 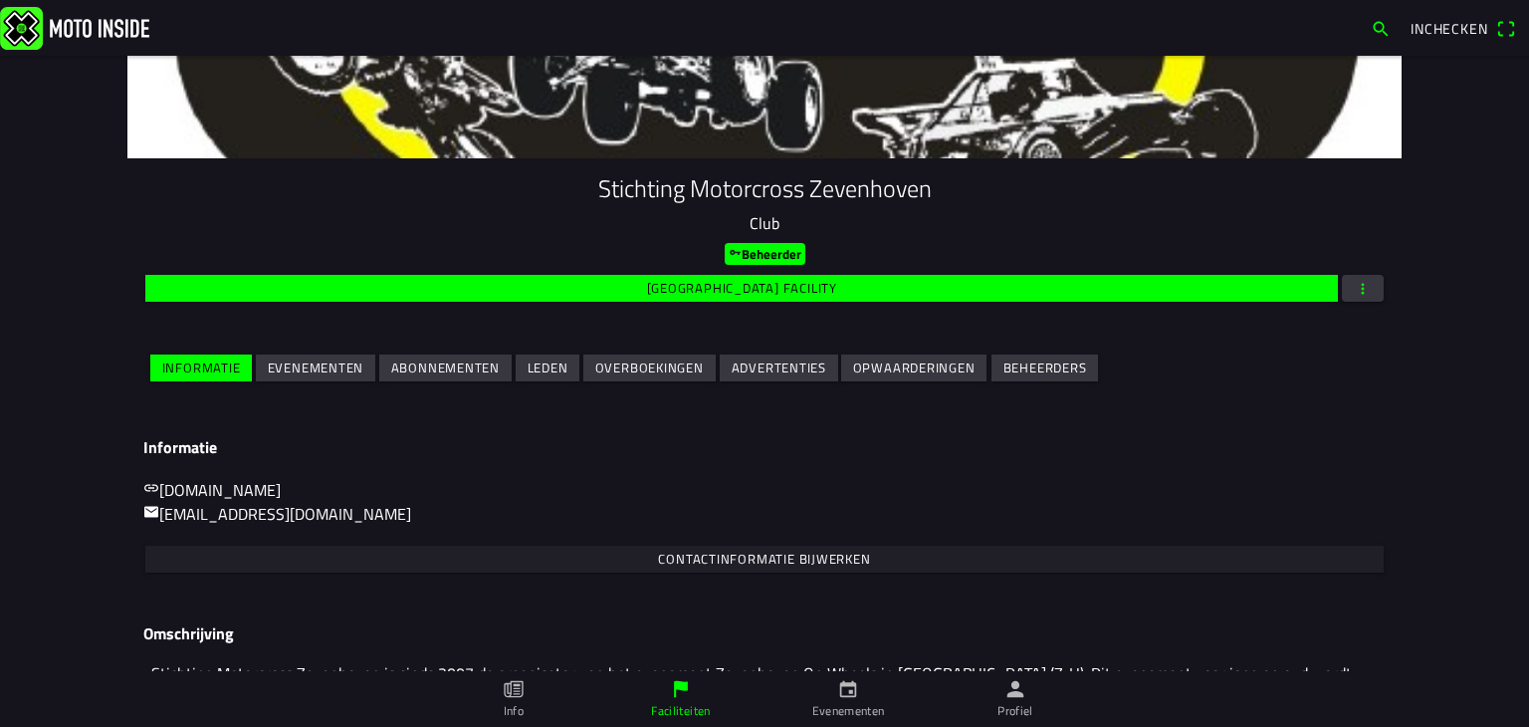 I want to click on ion-button: Advertenties, so click(x=778, y=367).